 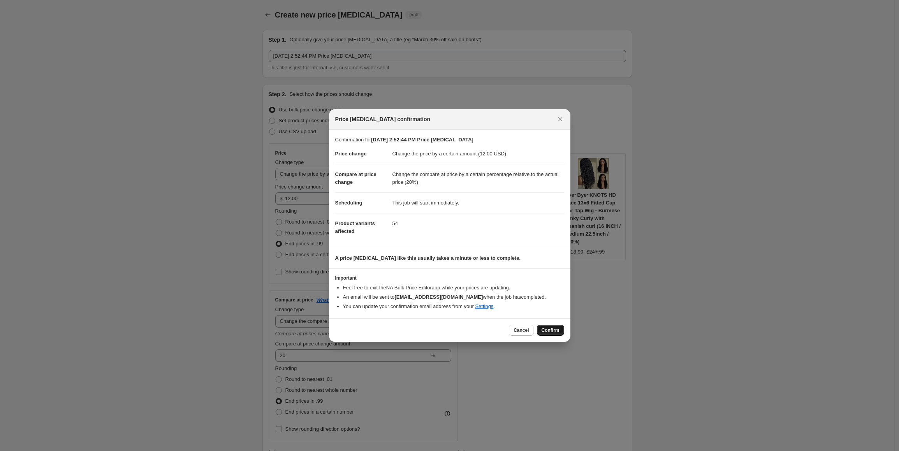 I want to click on span: Confirm, so click(x=551, y=330).